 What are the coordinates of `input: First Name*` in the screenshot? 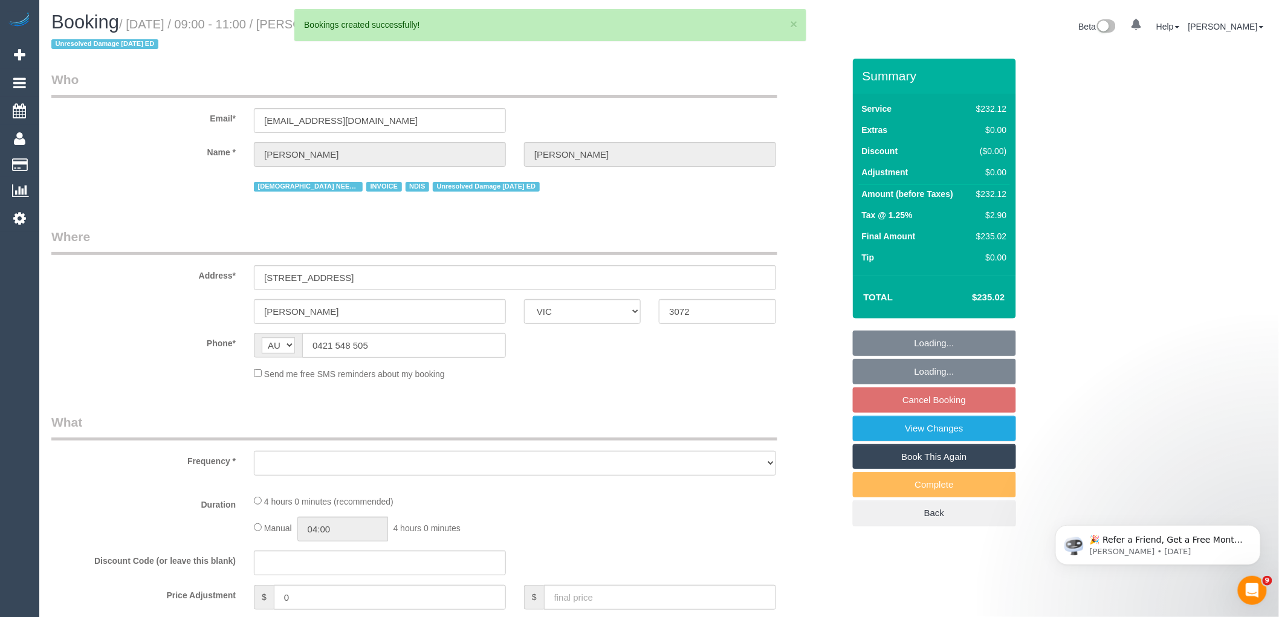 It's located at (380, 154).